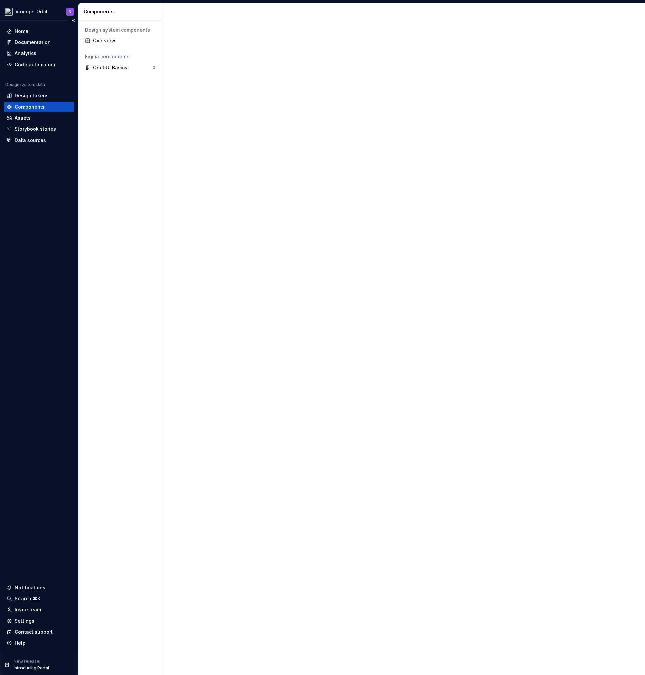 The width and height of the screenshot is (645, 675). What do you see at coordinates (35, 65) in the screenshot?
I see `div: Code automation` at bounding box center [35, 65].